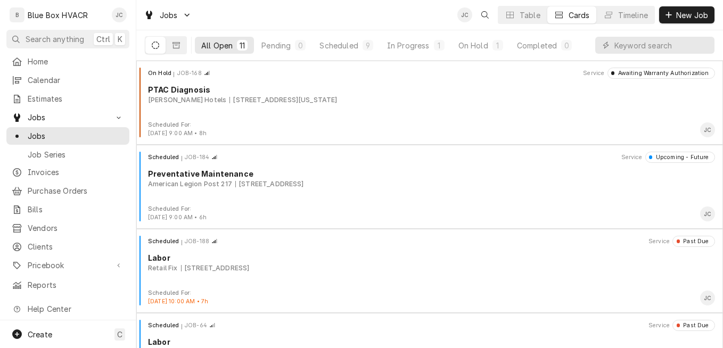 The width and height of the screenshot is (723, 348). What do you see at coordinates (68, 39) in the screenshot?
I see `button: Search anythingCtrlK` at bounding box center [68, 39].